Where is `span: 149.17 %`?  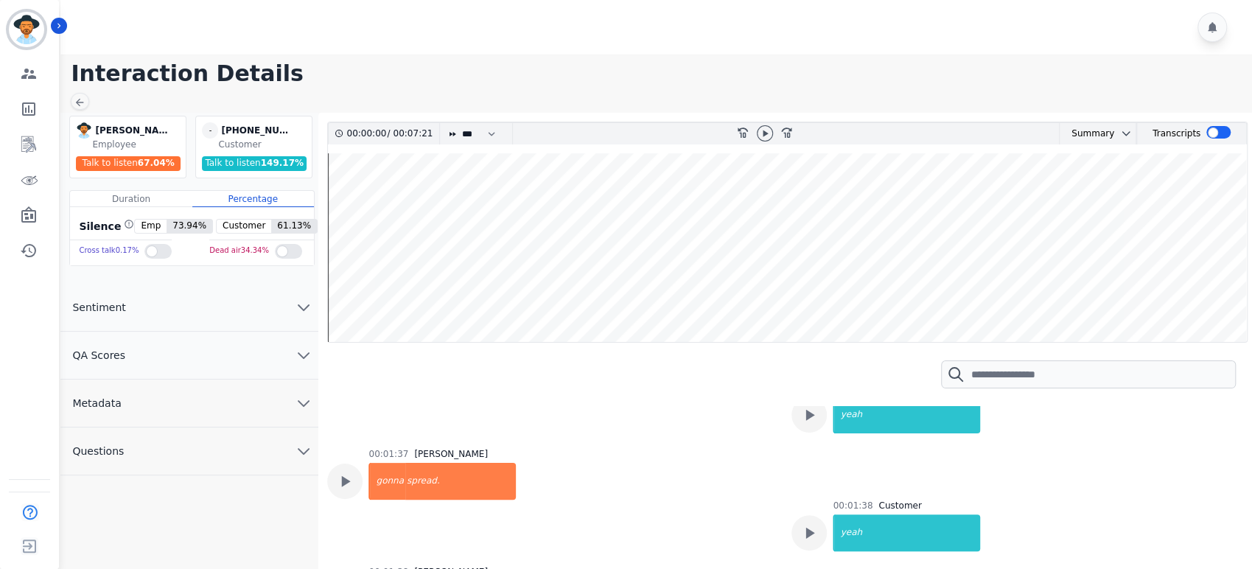
span: 149.17 % is located at coordinates (282, 163).